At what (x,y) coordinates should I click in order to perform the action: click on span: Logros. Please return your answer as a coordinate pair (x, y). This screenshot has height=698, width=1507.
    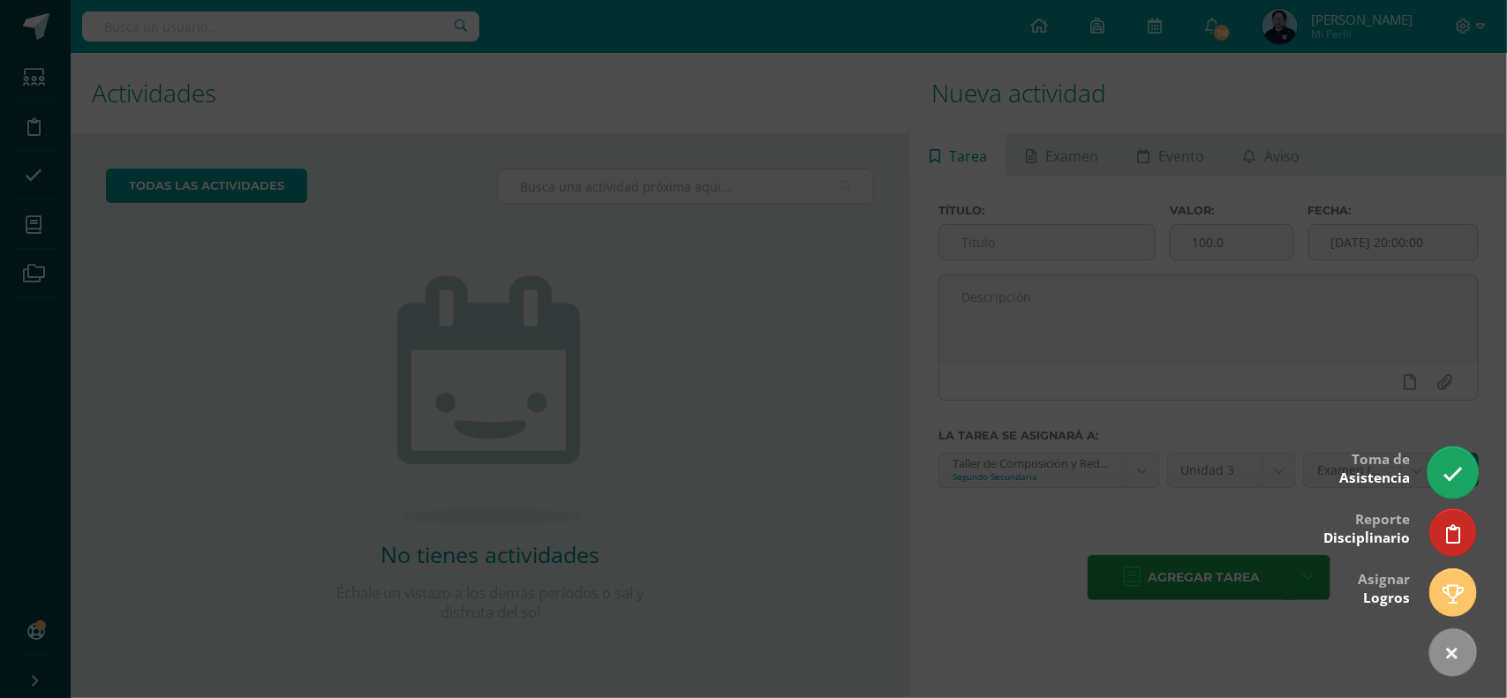
    Looking at the image, I should click on (1386, 598).